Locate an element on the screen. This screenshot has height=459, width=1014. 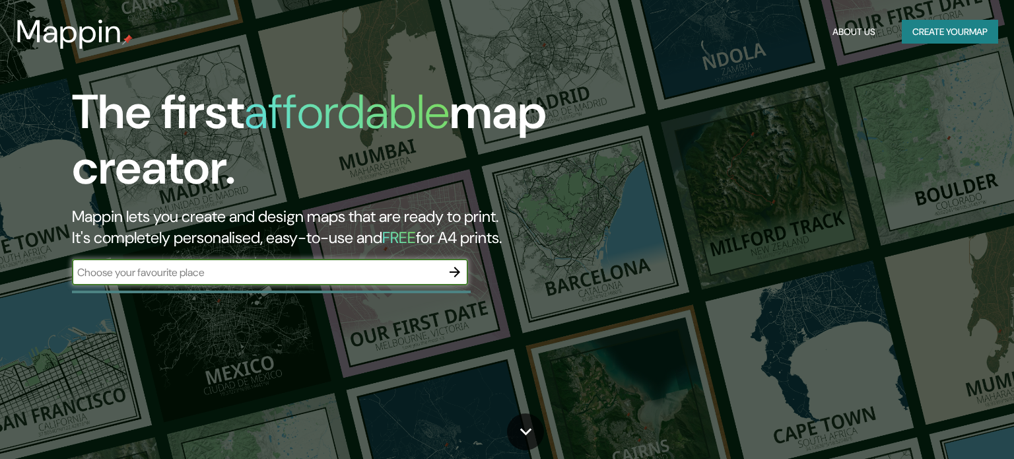
input: Choose your favourite place is located at coordinates (257, 272).